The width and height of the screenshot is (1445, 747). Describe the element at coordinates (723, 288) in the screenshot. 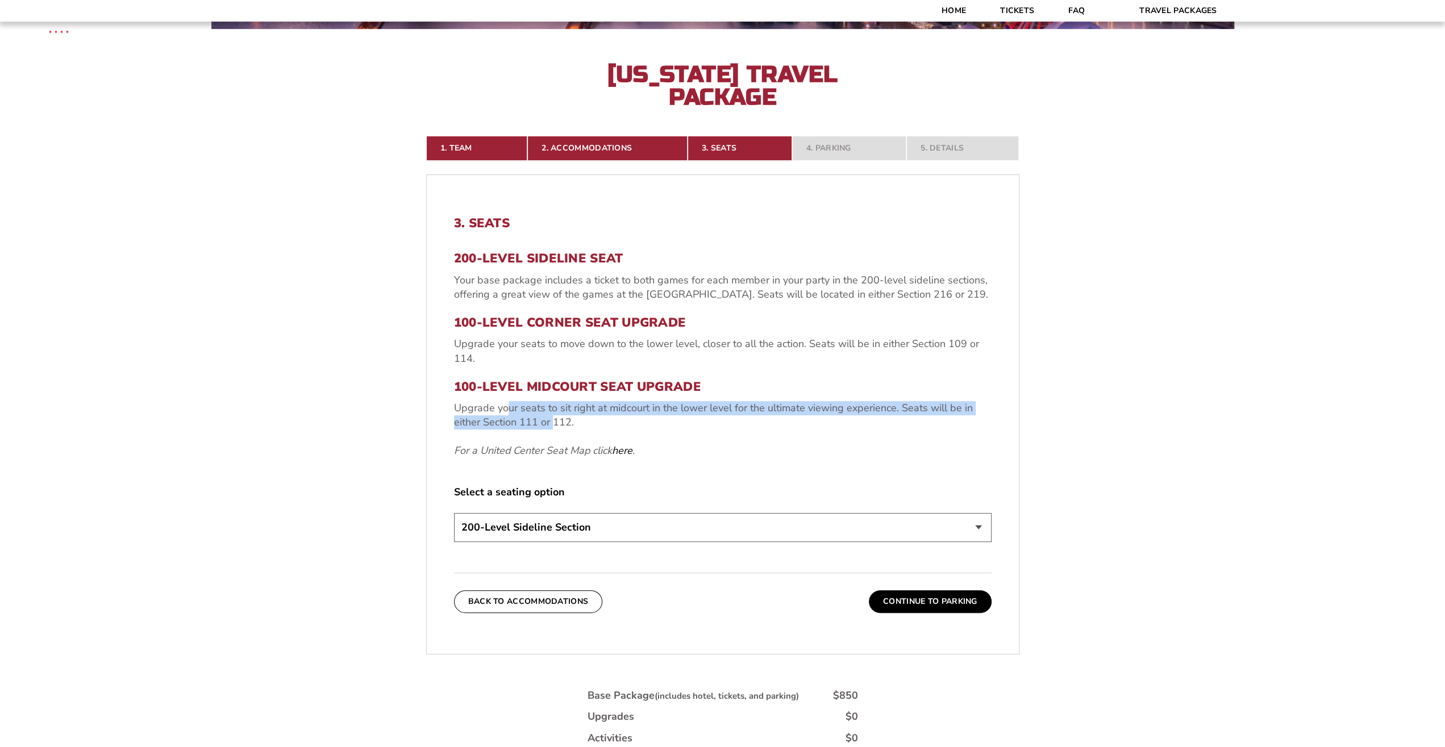

I see `p: Your base package includes a ticket to both games for each member in your party in the 200-level ...` at that location.